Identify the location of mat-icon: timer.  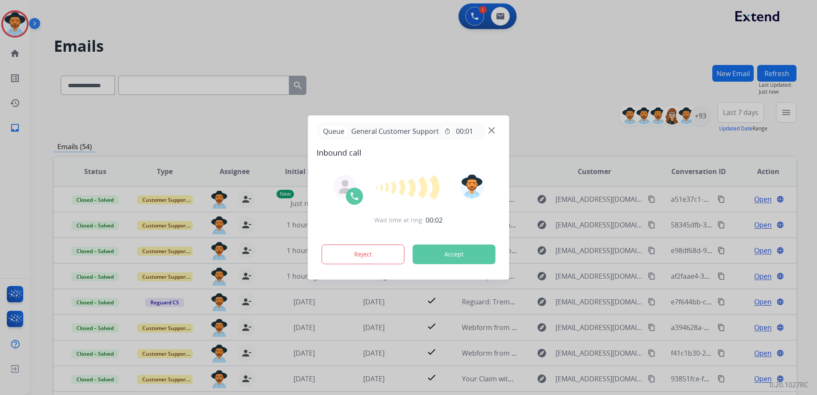
(448, 131).